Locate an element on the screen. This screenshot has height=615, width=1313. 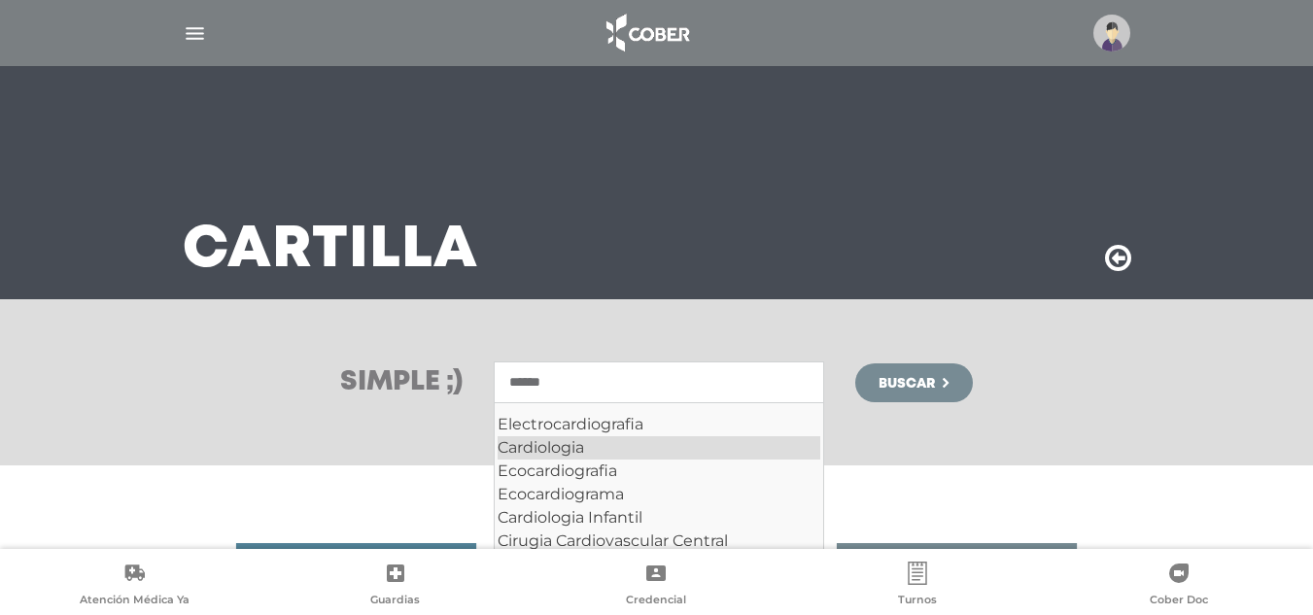
h3: Simple ;) is located at coordinates (401, 383).